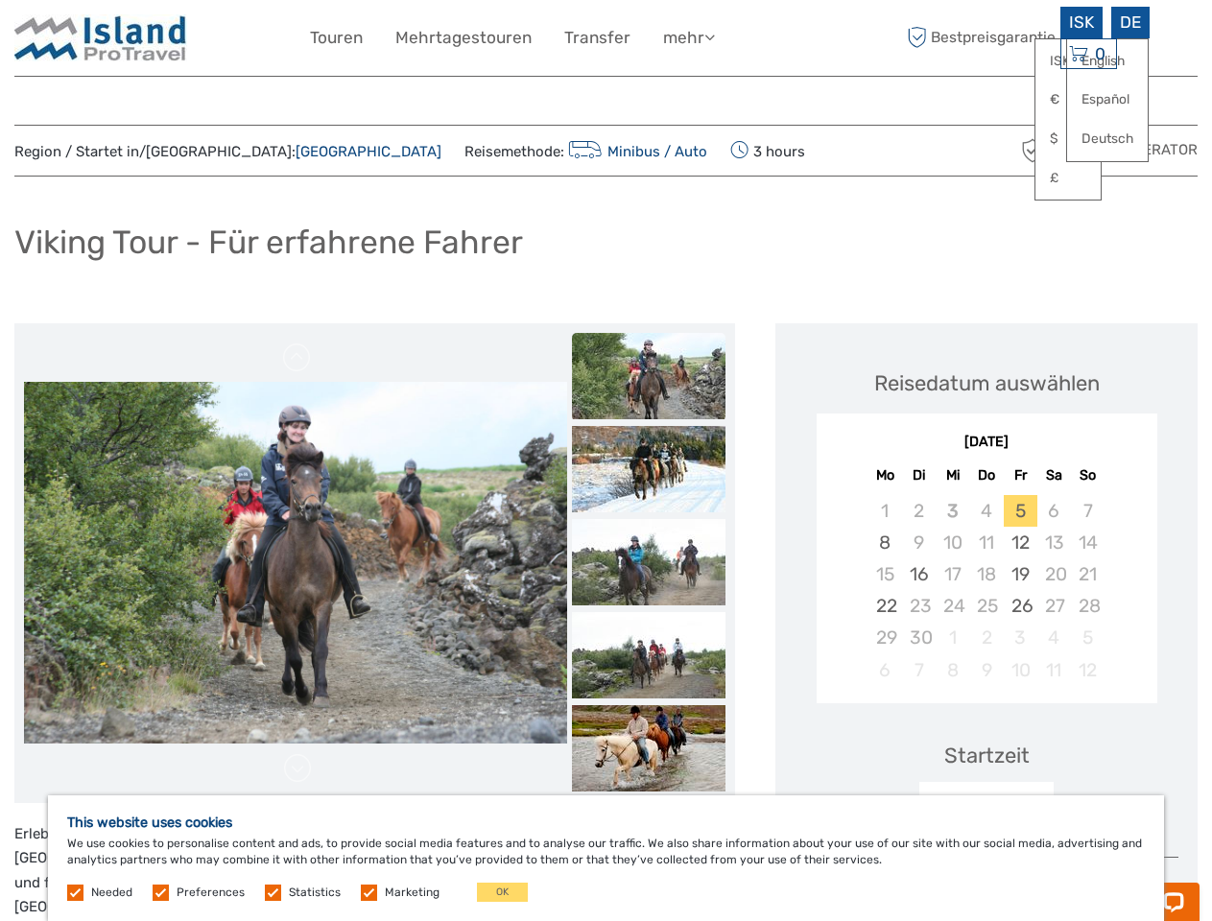 The height and width of the screenshot is (921, 1212). What do you see at coordinates (1053, 605) in the screenshot?
I see `div: Not available Samstag, 27. September 2025` at bounding box center [1053, 605].